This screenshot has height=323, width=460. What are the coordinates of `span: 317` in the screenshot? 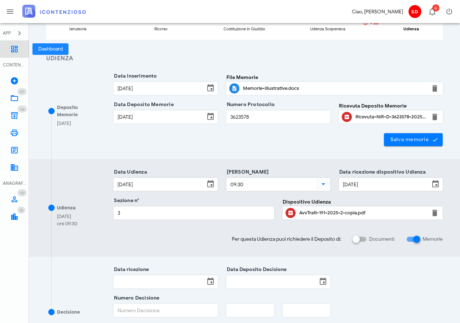 It's located at (22, 92).